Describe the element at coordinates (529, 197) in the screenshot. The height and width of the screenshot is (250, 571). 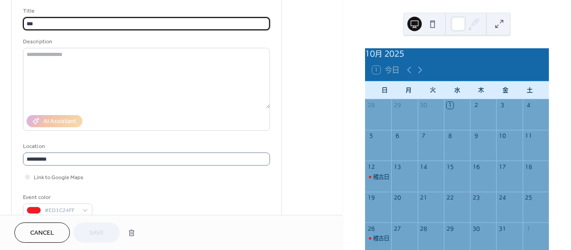
I see `div: 25` at that location.